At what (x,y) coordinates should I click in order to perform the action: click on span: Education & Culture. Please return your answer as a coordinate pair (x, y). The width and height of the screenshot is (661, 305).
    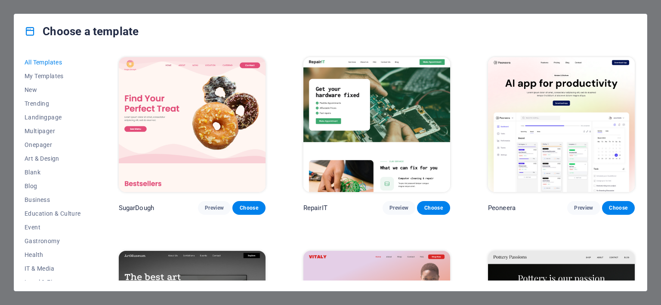
    Looking at the image, I should click on (52, 214).